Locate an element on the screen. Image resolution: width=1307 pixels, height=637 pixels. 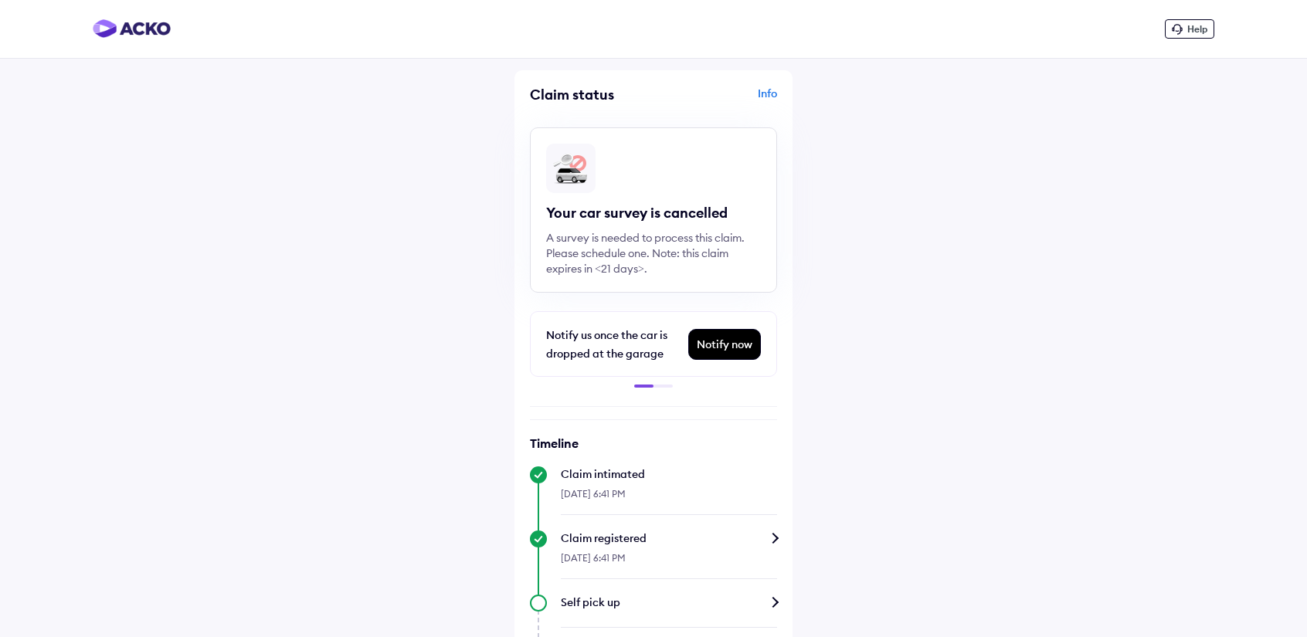
div: Info is located at coordinates (717, 100).